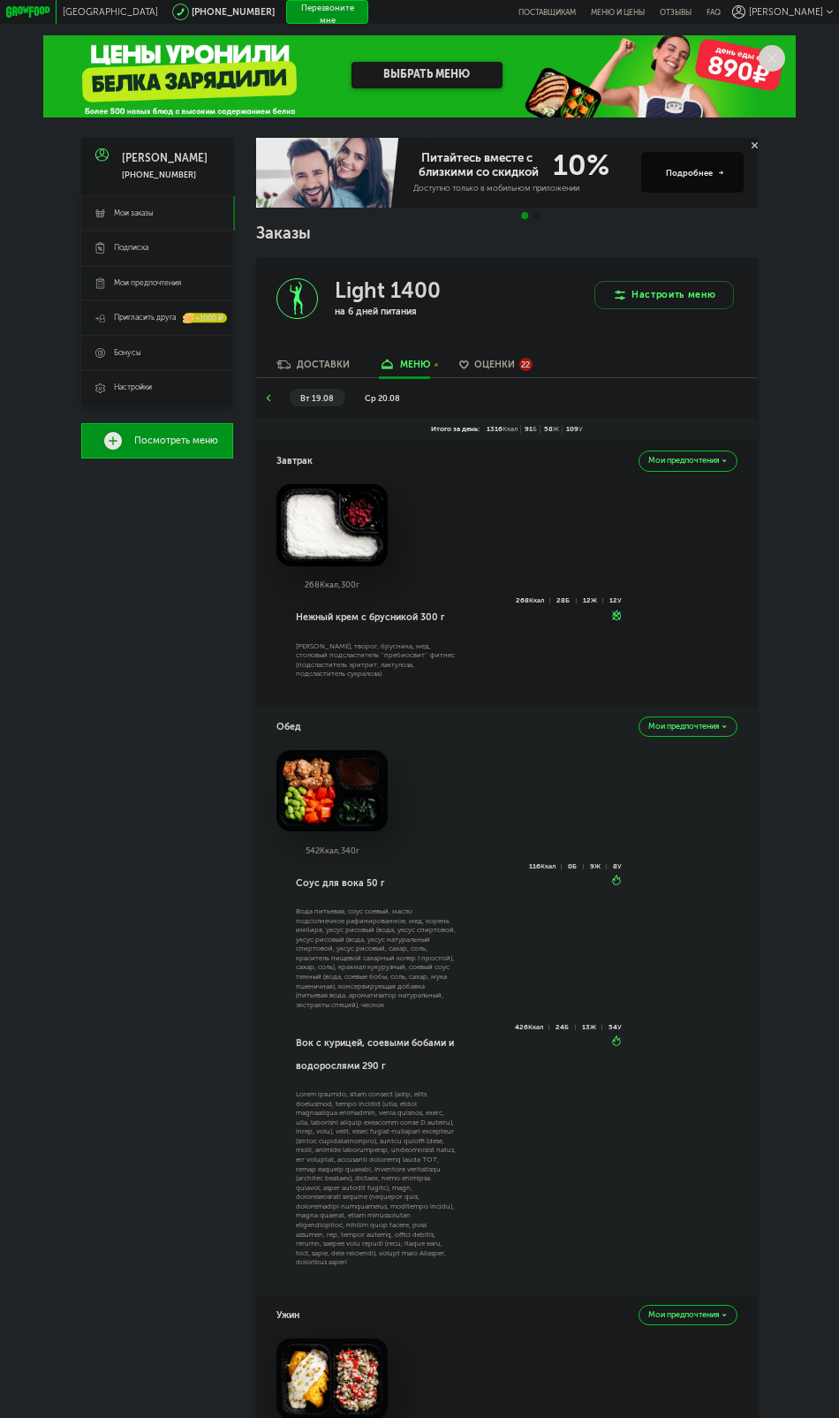 The height and width of the screenshot is (1418, 839). What do you see at coordinates (428, 75) in the screenshot?
I see `a: ВЫБРАТЬ МЕНЮ` at bounding box center [428, 75].